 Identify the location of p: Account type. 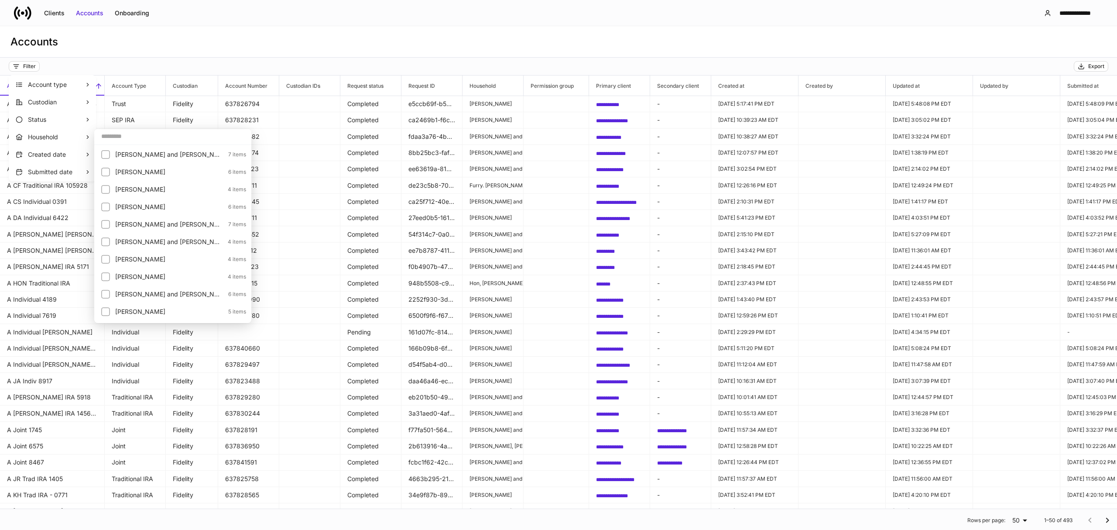
(56, 85).